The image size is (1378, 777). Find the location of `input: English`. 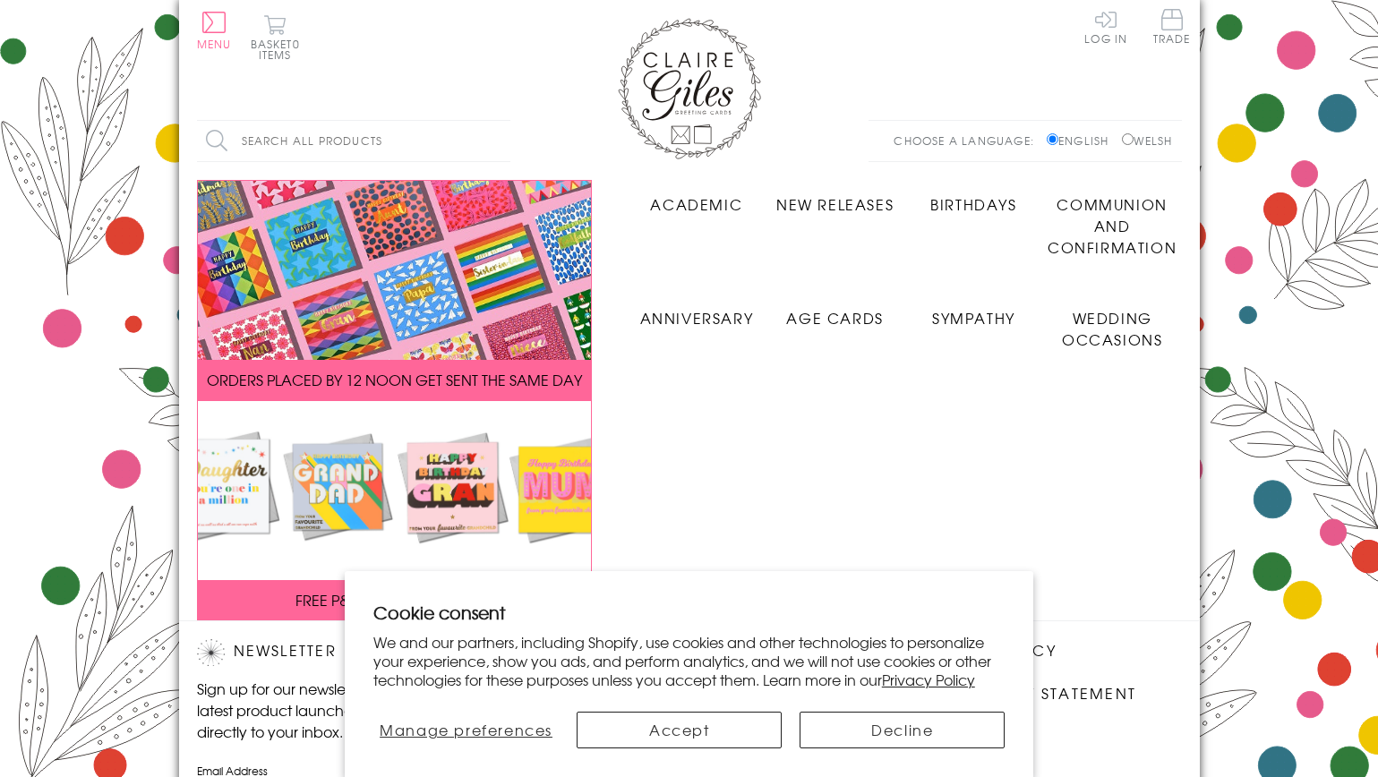

input: English is located at coordinates (1052, 139).